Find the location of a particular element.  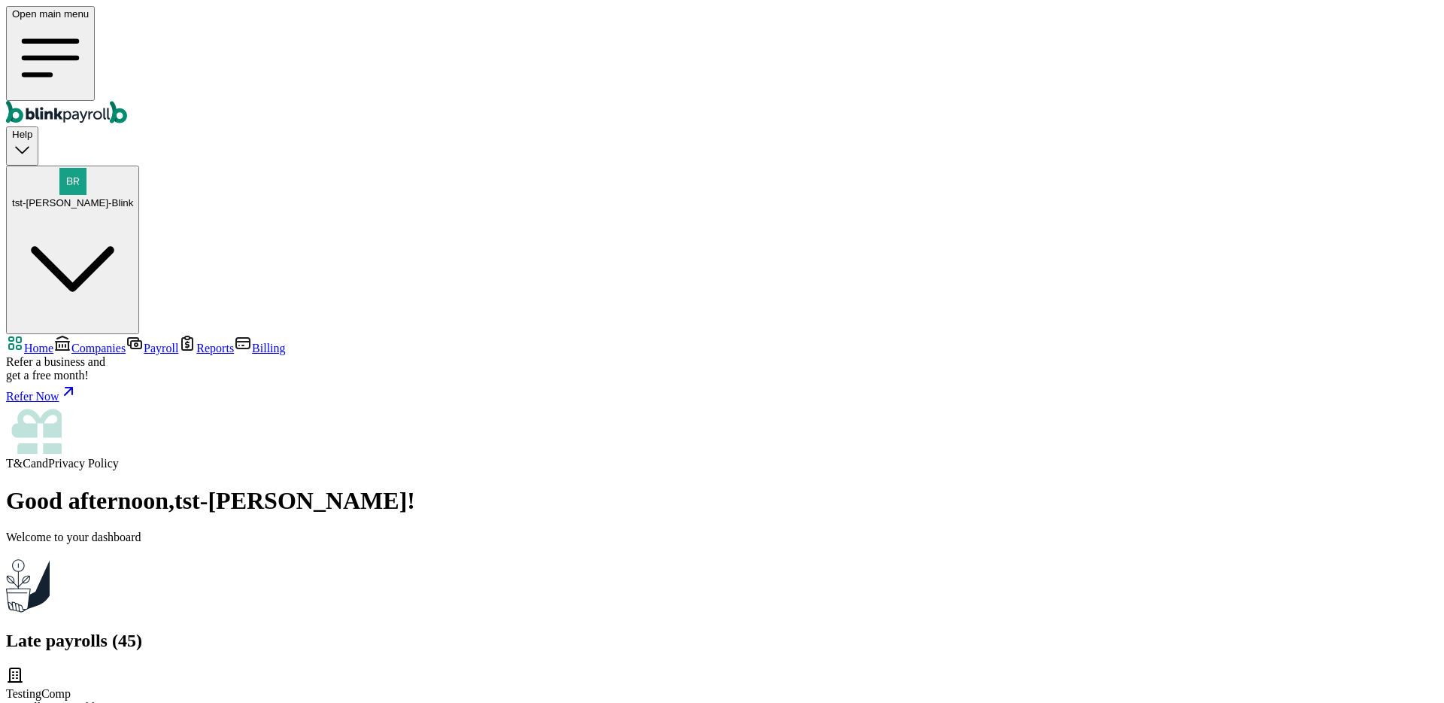

a: Home is located at coordinates (29, 348).